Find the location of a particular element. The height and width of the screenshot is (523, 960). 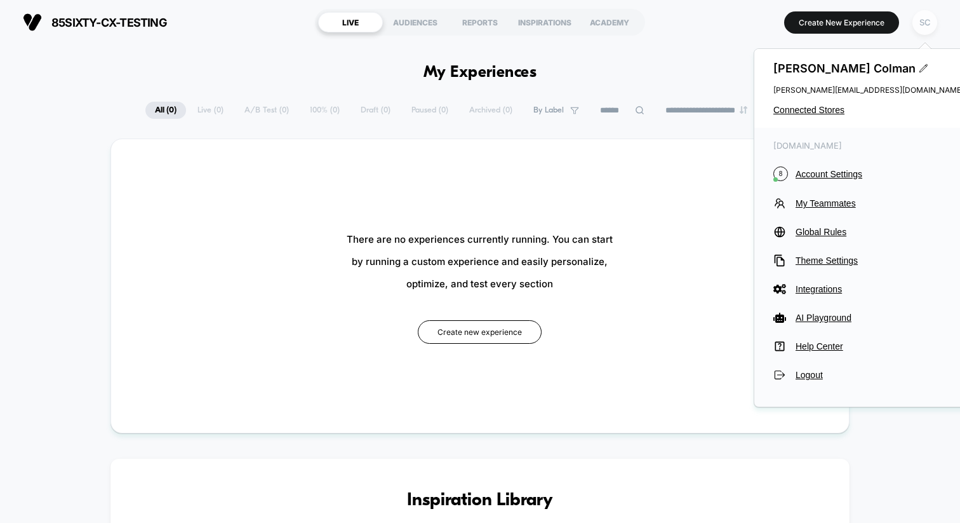

div: ACADEMY is located at coordinates (610, 22).